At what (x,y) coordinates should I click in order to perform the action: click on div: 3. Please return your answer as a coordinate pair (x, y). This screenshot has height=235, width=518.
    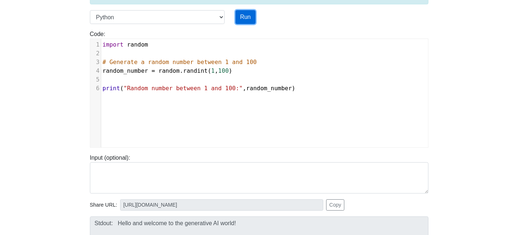
    Looking at the image, I should click on (95, 62).